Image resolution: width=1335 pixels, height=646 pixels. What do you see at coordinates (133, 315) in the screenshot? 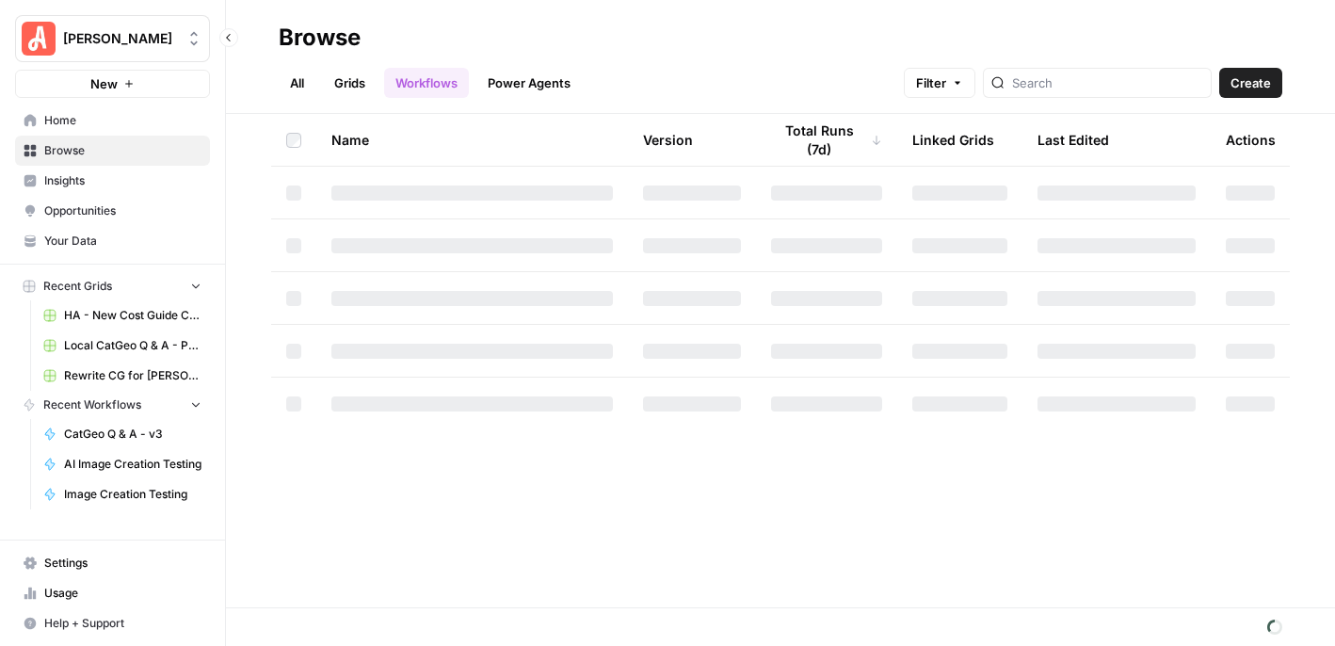
I see `span: HA - New Cost Guide Creation Grid` at bounding box center [133, 315].